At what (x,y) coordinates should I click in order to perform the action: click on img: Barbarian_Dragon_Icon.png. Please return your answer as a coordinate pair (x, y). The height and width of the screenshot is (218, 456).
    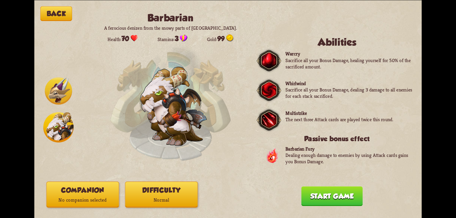
    Looking at the image, I should click on (58, 127).